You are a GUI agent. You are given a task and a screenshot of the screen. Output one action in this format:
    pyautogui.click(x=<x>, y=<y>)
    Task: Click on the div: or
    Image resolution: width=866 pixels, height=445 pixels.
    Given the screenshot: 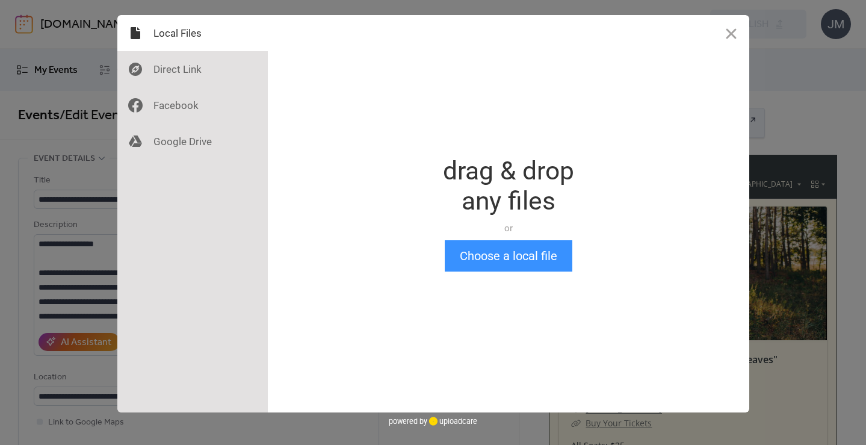 What is the action you would take?
    pyautogui.click(x=509, y=228)
    